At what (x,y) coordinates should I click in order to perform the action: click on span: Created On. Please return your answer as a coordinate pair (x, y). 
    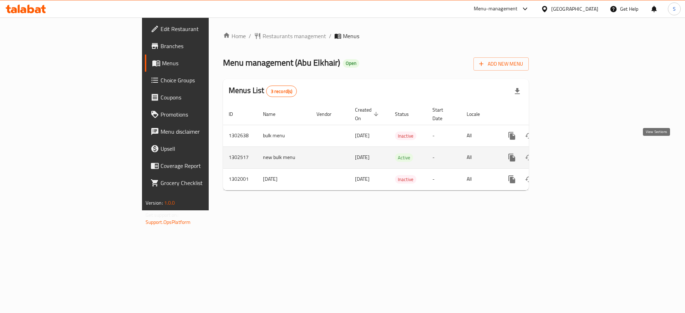
    Looking at the image, I should click on (368, 114).